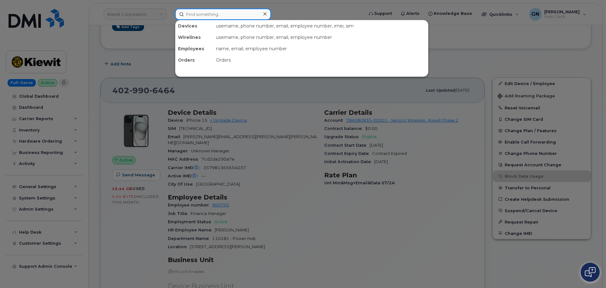  What do you see at coordinates (590, 273) in the screenshot?
I see `img: Open chat` at bounding box center [590, 273].